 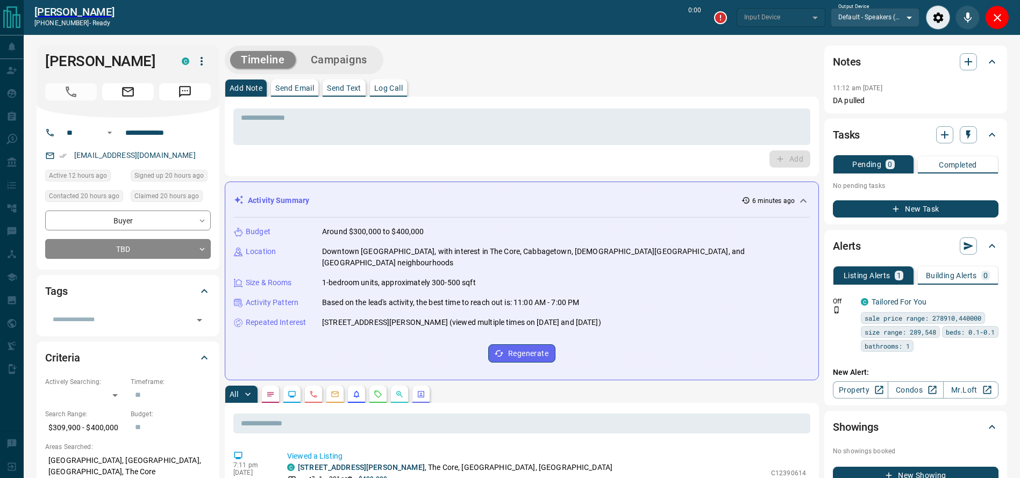 I want to click on a: Tailored For You, so click(x=899, y=302).